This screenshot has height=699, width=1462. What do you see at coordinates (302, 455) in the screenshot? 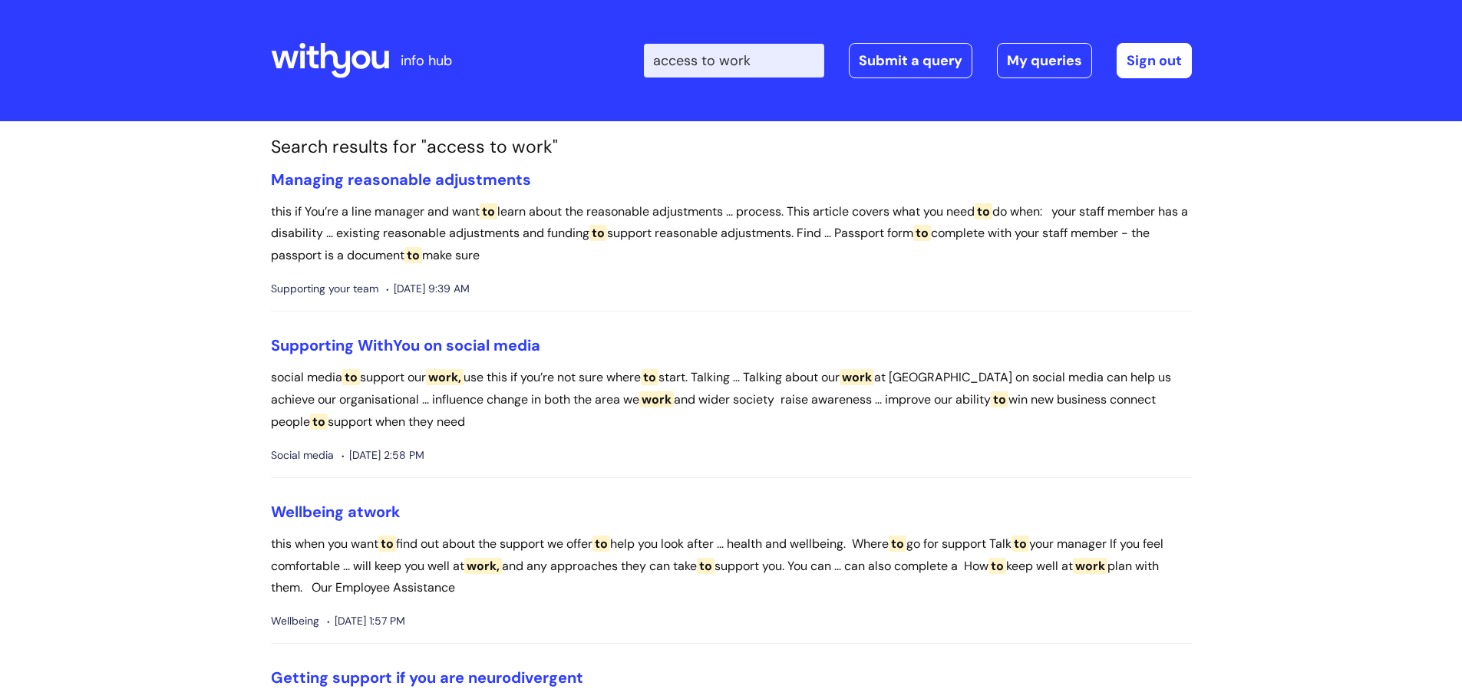
I see `span: Social media` at bounding box center [302, 455].